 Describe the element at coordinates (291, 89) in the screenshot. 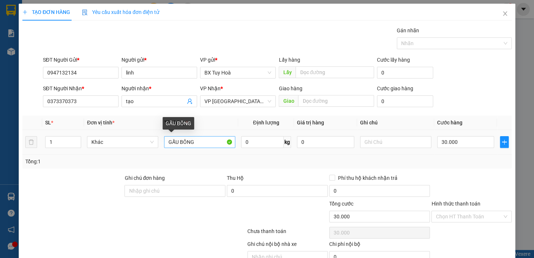

I see `span: Giao hàng` at that location.